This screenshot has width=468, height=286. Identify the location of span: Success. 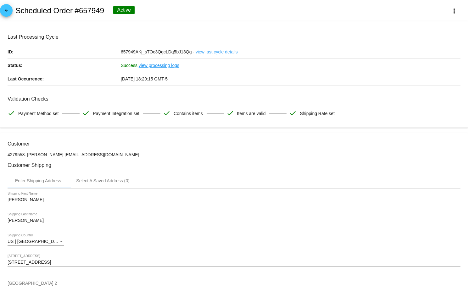
(129, 65).